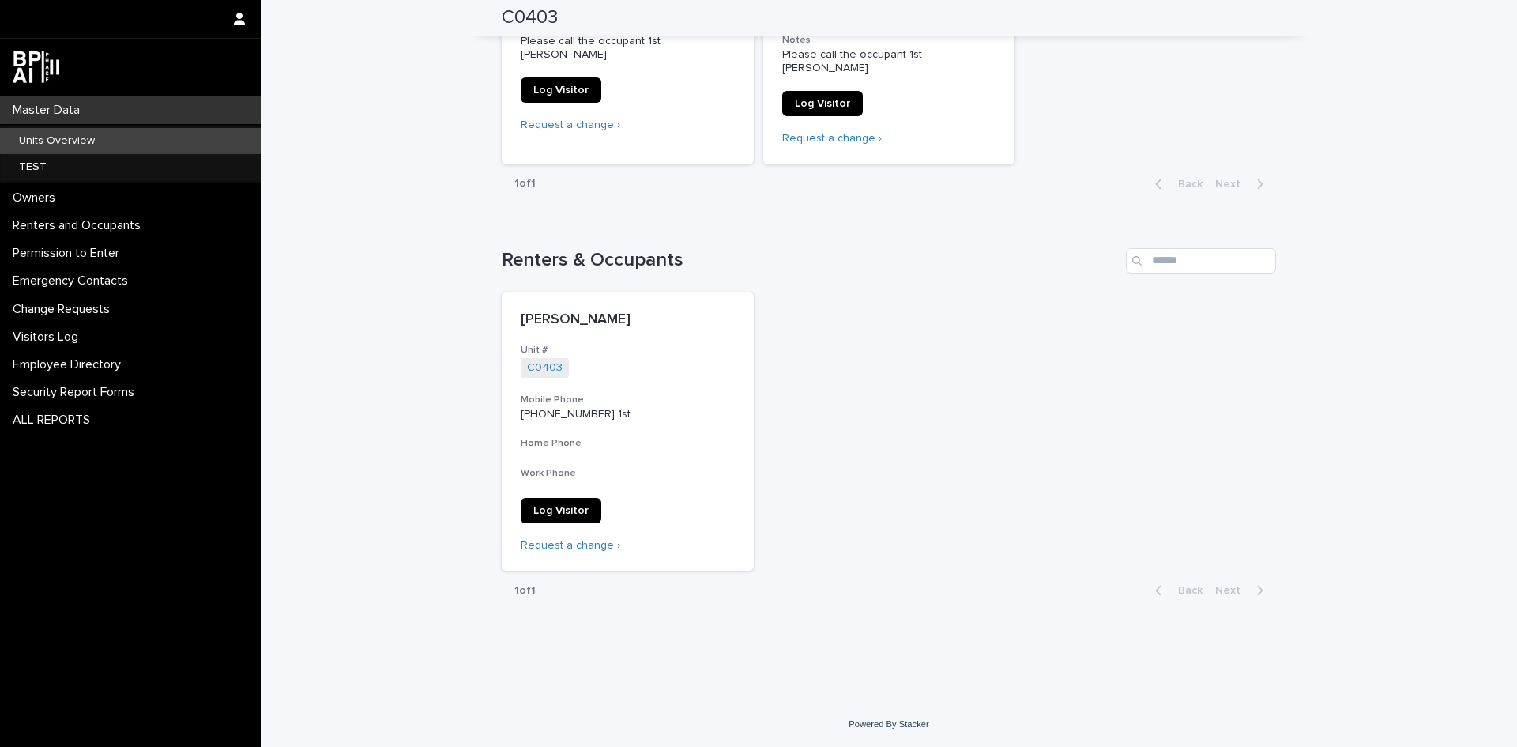 Image resolution: width=1517 pixels, height=747 pixels. I want to click on p: Master Data, so click(49, 110).